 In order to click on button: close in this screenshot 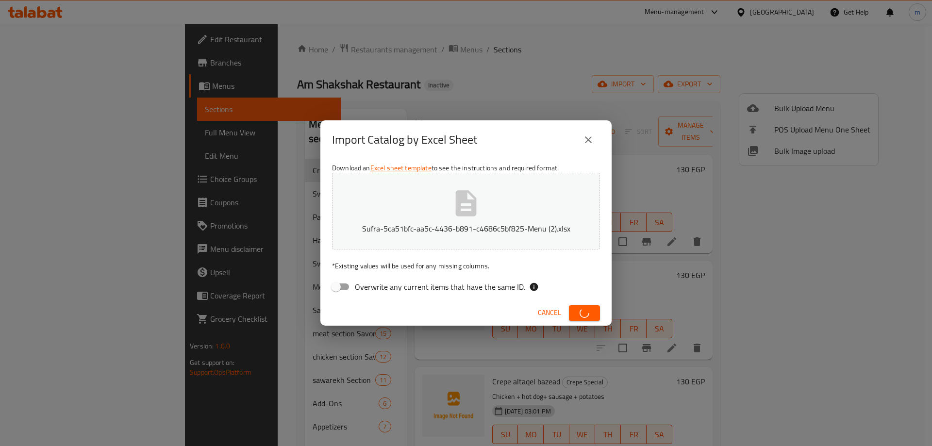, I will do `click(588, 140)`.